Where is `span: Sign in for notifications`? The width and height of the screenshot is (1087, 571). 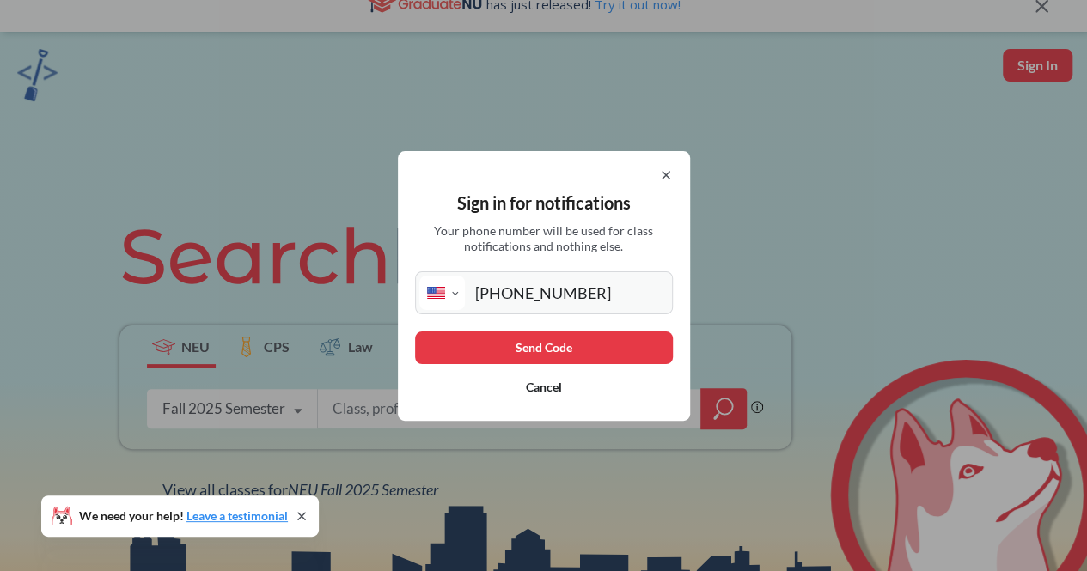
span: Sign in for notifications is located at coordinates (544, 203).